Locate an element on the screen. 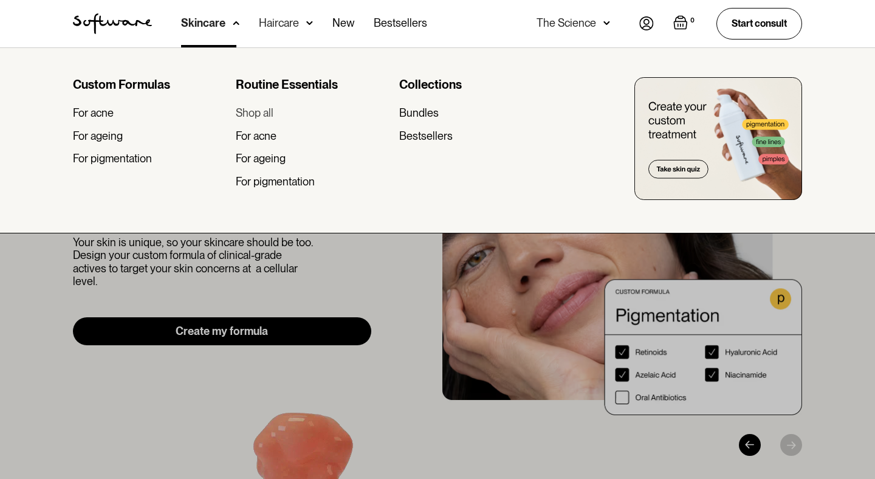 The image size is (875, 479). div: Shop all is located at coordinates (254, 113).